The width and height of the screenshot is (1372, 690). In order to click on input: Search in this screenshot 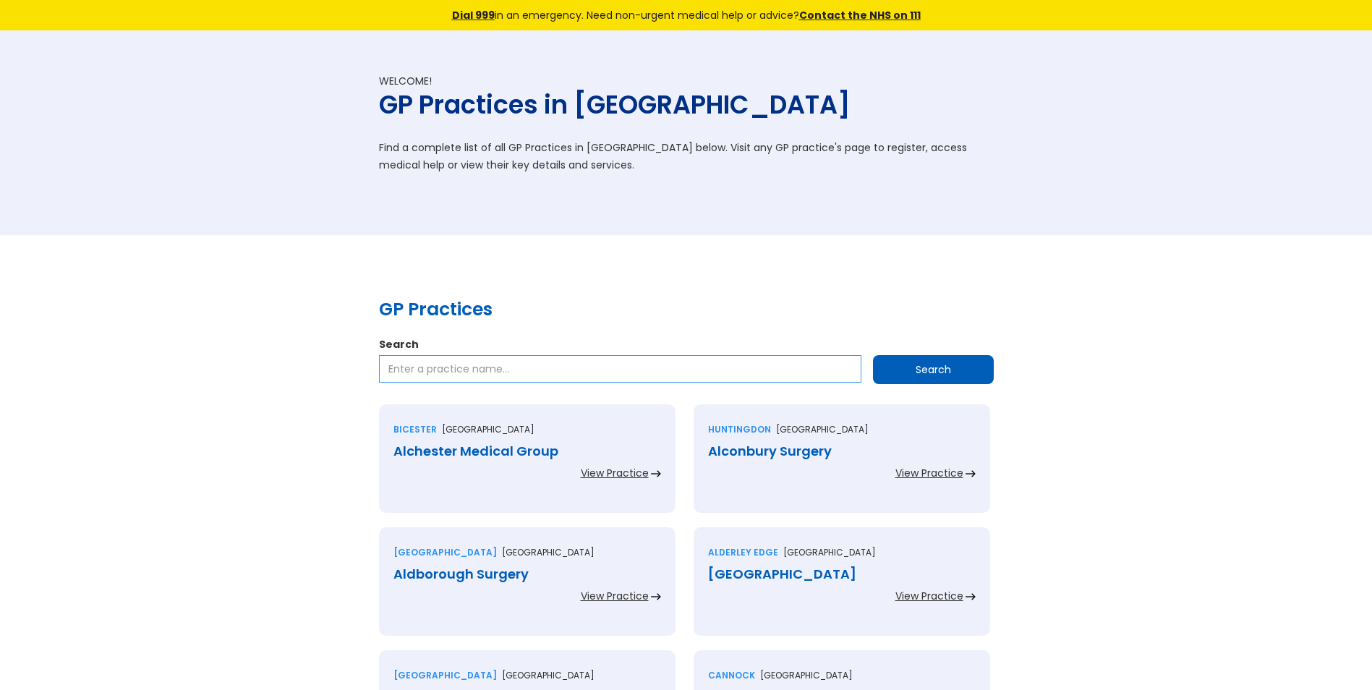, I will do `click(933, 369)`.